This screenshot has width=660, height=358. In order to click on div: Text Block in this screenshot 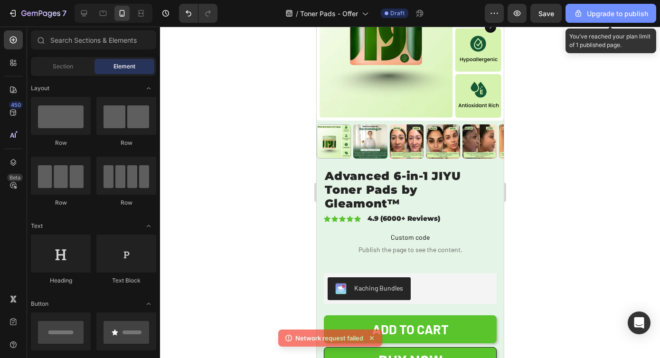, I will do `click(126, 281)`.